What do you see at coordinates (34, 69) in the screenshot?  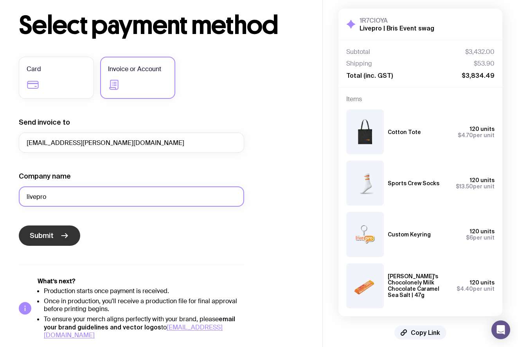 I see `span: Card` at bounding box center [34, 69].